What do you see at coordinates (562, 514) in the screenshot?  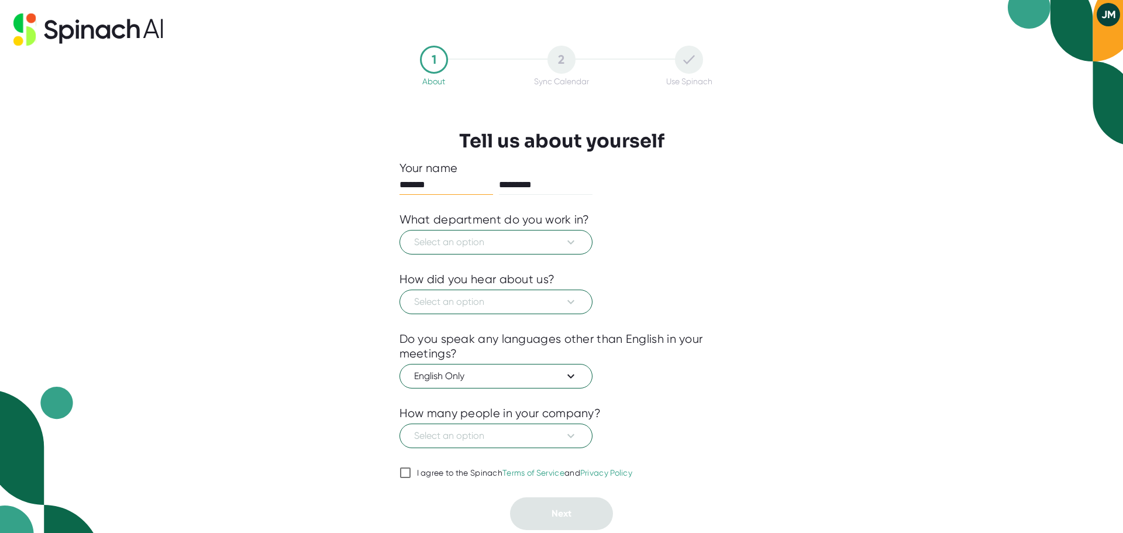 I see `button: Next` at bounding box center [562, 514].